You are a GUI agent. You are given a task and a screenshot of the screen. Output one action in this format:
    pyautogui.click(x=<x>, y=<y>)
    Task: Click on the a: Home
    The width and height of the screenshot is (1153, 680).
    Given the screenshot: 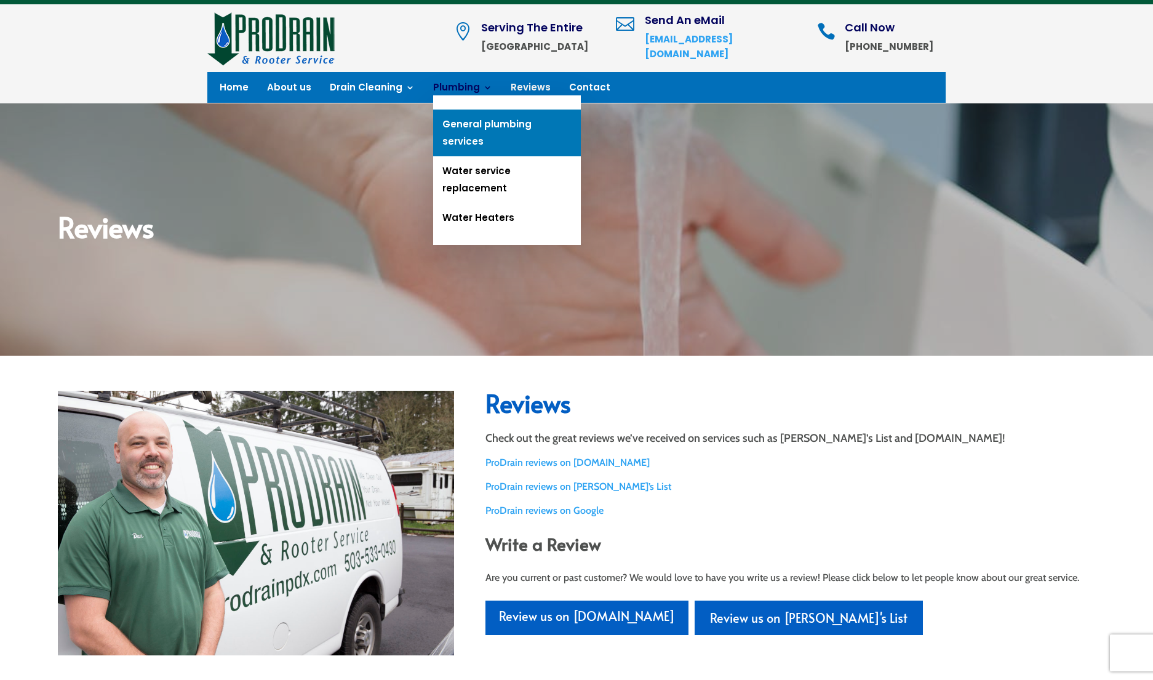 What is the action you would take?
    pyautogui.click(x=234, y=90)
    